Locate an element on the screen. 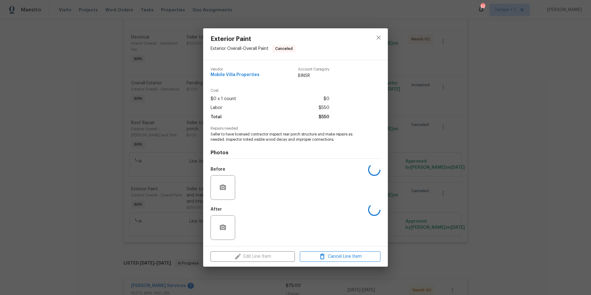 The height and width of the screenshot is (295, 591). div: 62 is located at coordinates (483, 7).